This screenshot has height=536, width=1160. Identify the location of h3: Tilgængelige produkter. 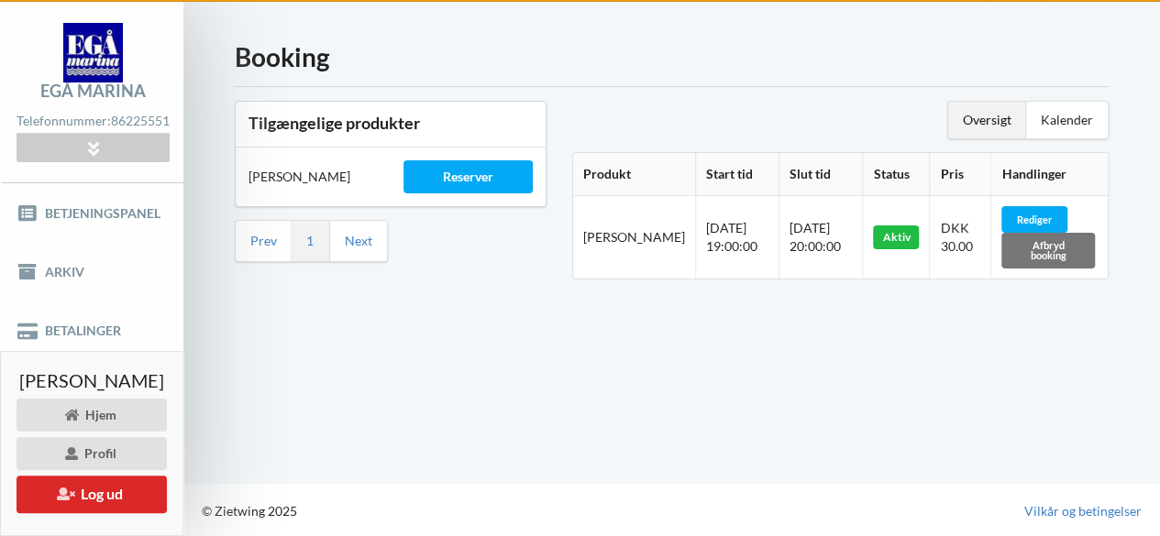
(391, 123).